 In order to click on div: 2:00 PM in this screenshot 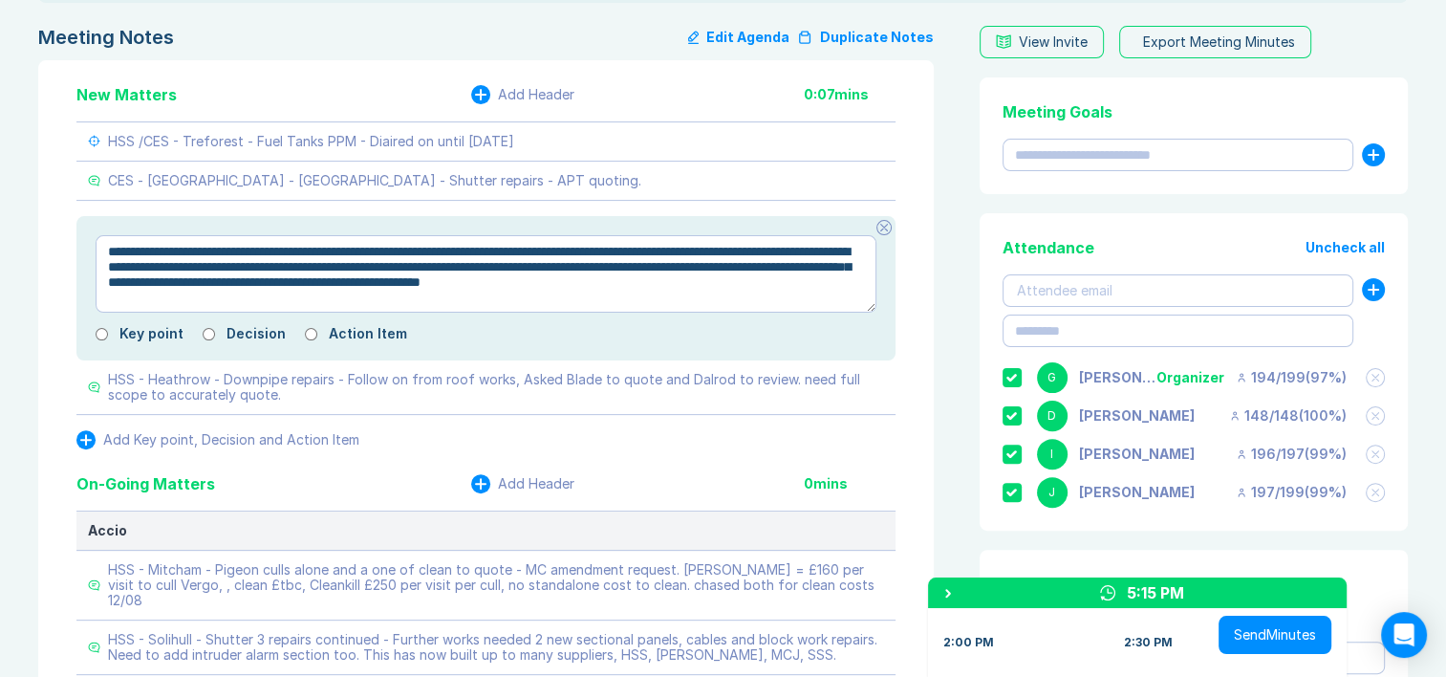, I will do `click(968, 642)`.